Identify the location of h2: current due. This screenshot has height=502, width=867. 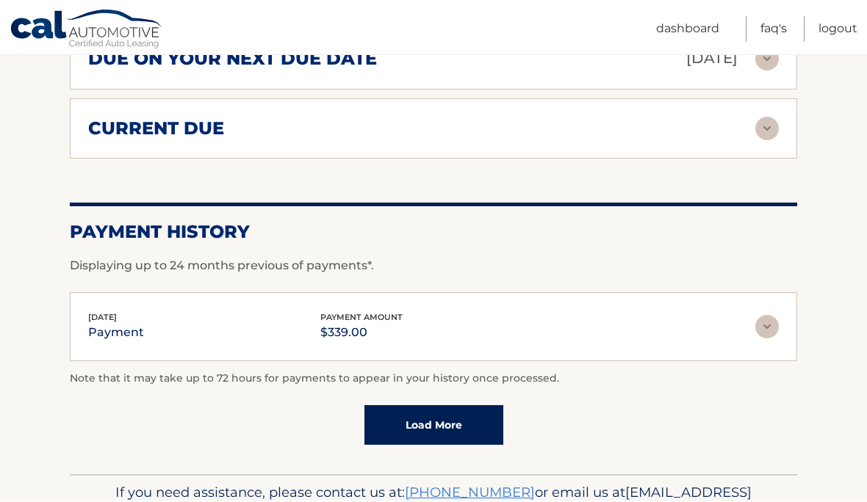
(156, 129).